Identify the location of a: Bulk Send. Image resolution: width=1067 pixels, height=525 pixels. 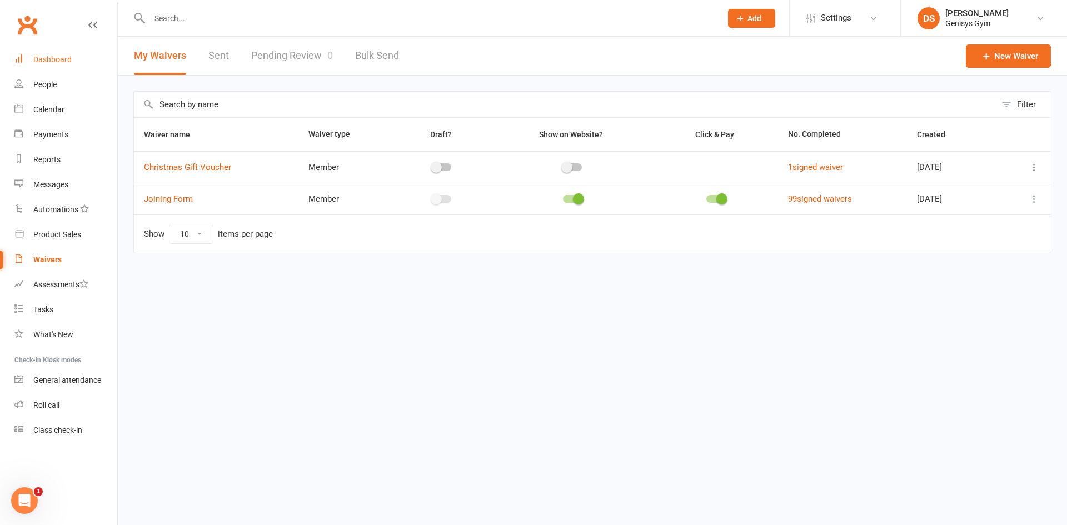
(377, 56).